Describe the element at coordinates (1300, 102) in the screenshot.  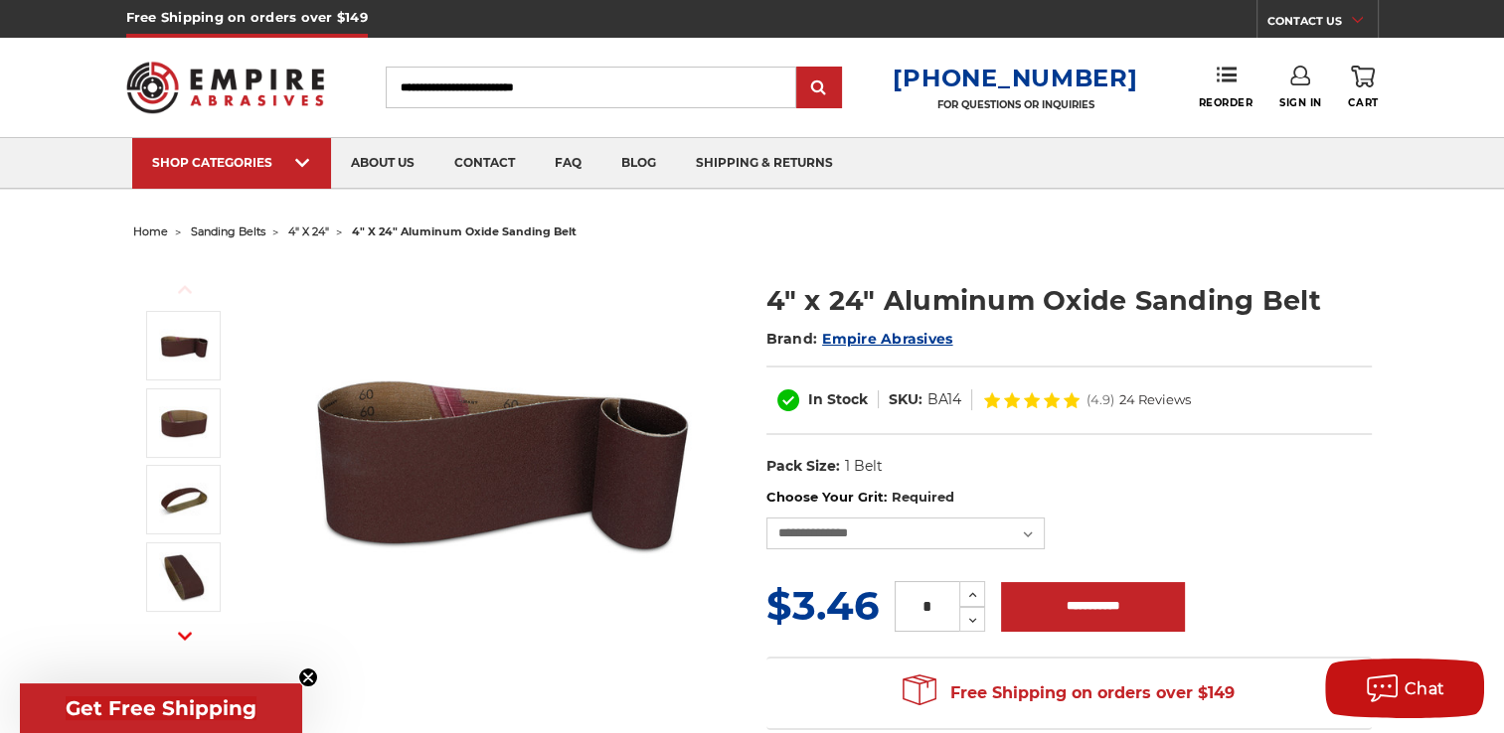
I see `span: Sign In` at that location.